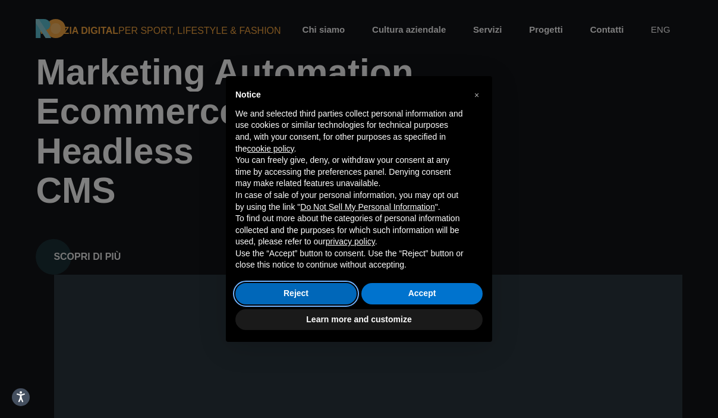 The image size is (718, 418). Describe the element at coordinates (477, 95) in the screenshot. I see `button: Close this notice` at that location.